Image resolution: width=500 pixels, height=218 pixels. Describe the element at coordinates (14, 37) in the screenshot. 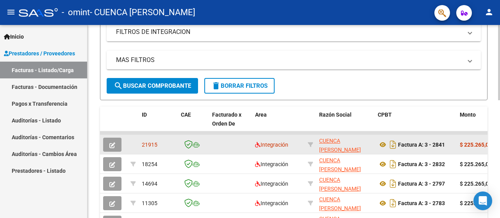

I see `span: Inicio` at that location.